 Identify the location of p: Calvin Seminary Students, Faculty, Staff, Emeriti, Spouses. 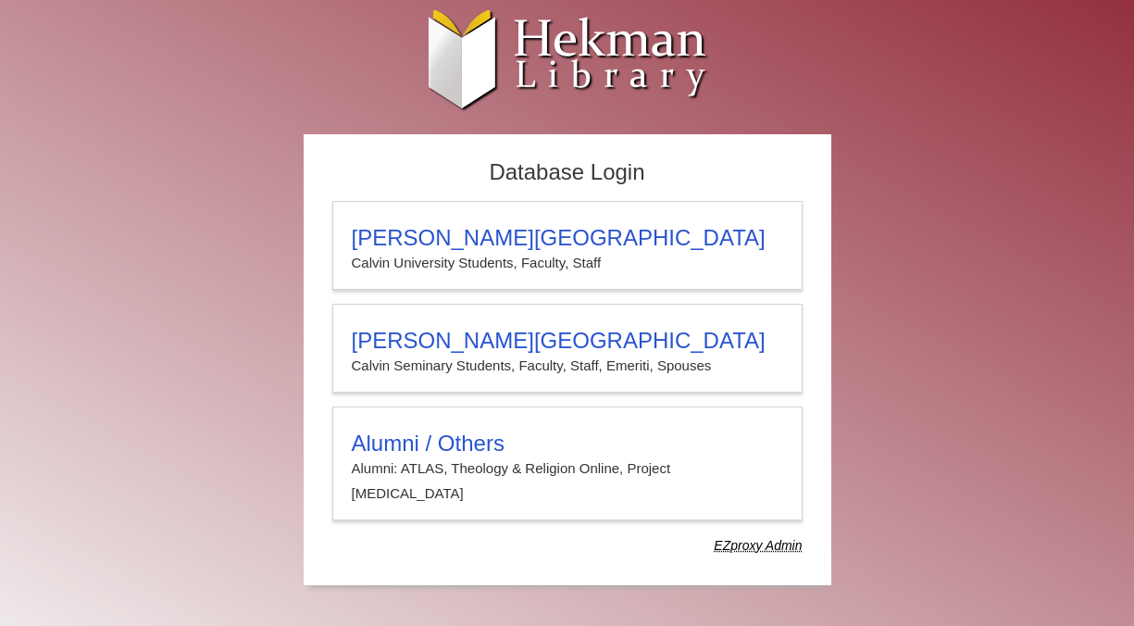
(567, 366).